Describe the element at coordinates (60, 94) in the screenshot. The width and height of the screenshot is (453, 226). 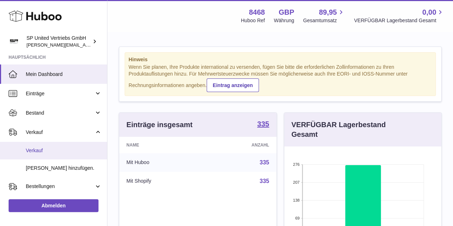
I see `span: Einträge` at that location.